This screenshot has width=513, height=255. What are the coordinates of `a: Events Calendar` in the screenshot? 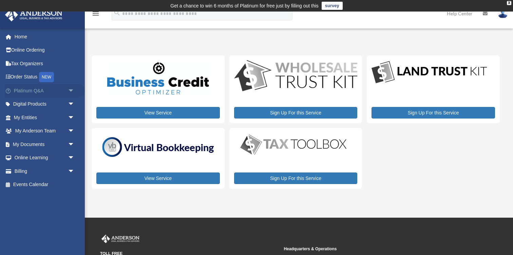 It's located at (45, 185).